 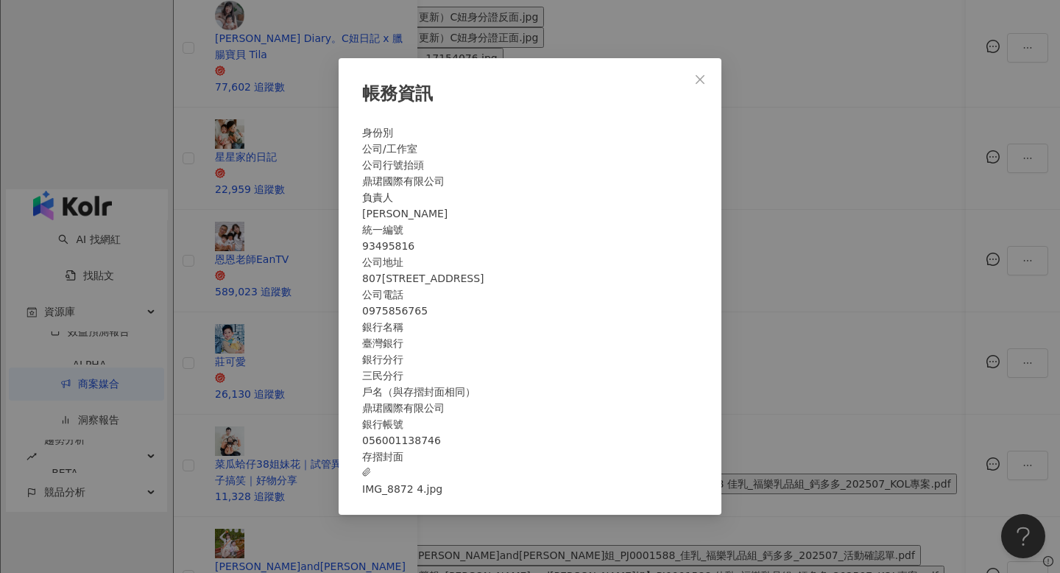 I want to click on div: 負責人, so click(x=530, y=197).